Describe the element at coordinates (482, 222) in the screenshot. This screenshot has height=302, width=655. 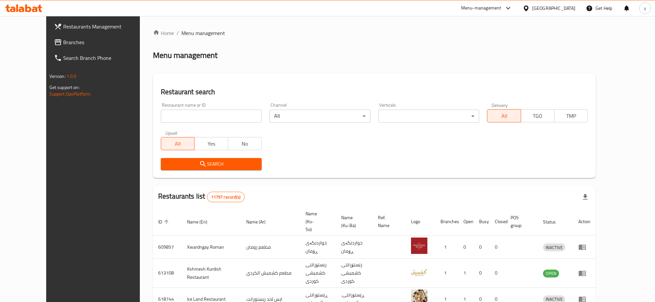
I see `th: Busy` at that location.